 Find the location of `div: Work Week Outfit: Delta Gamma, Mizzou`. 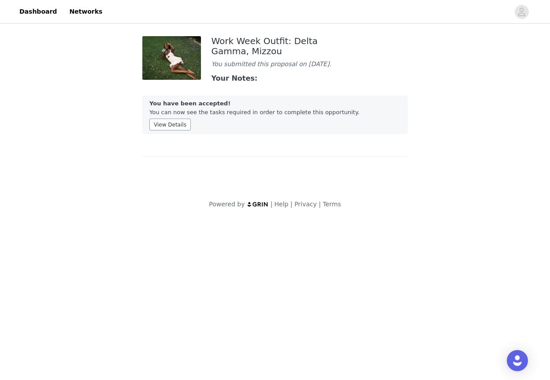

div: Work Week Outfit: Delta Gamma, Mizzou is located at coordinates (275, 46).